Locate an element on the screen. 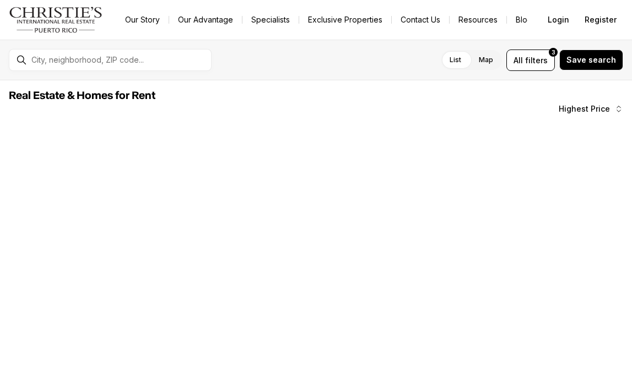 The height and width of the screenshot is (368, 632). a: Exclusive Properties is located at coordinates (345, 20).